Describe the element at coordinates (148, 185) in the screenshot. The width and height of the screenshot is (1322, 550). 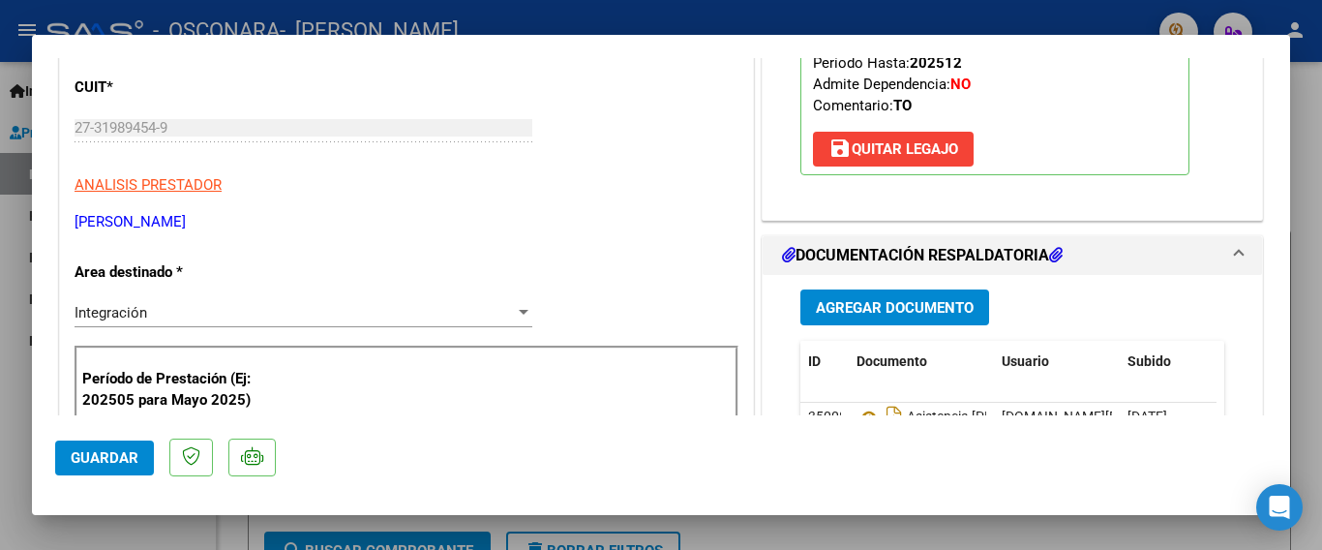
I see `span: ANALISIS PRESTADOR` at that location.